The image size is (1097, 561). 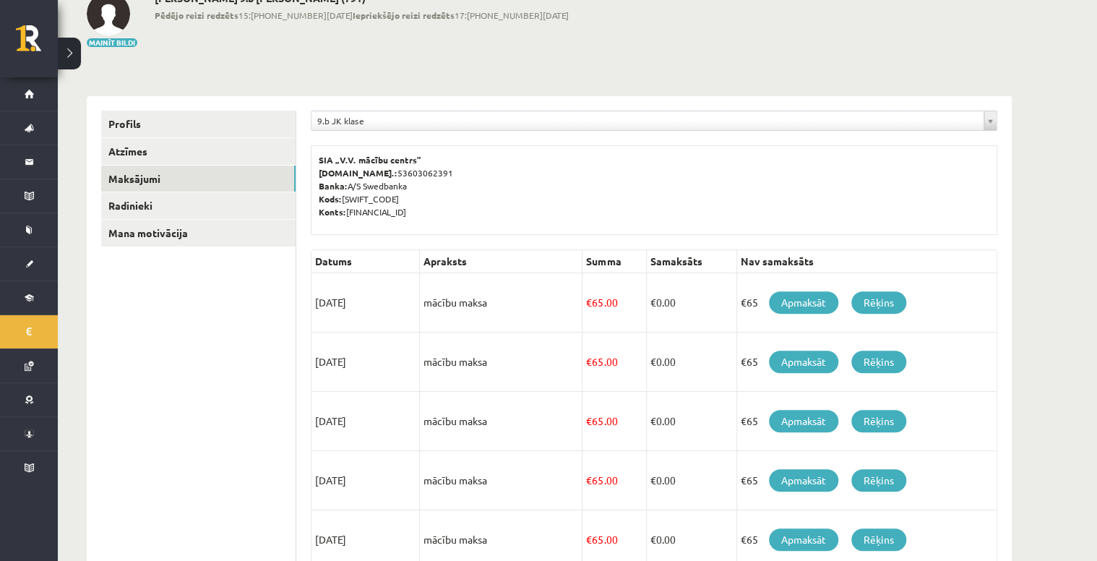 I want to click on b: Pēdējo reizi redzēts, so click(x=197, y=15).